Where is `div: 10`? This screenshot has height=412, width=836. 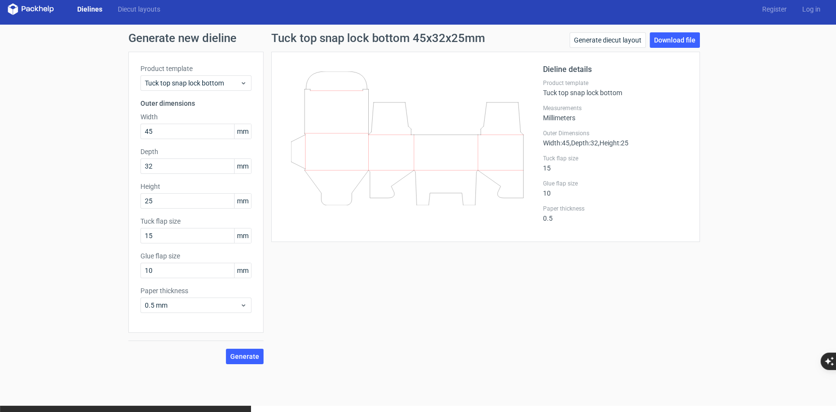 div: 10 is located at coordinates (615, 188).